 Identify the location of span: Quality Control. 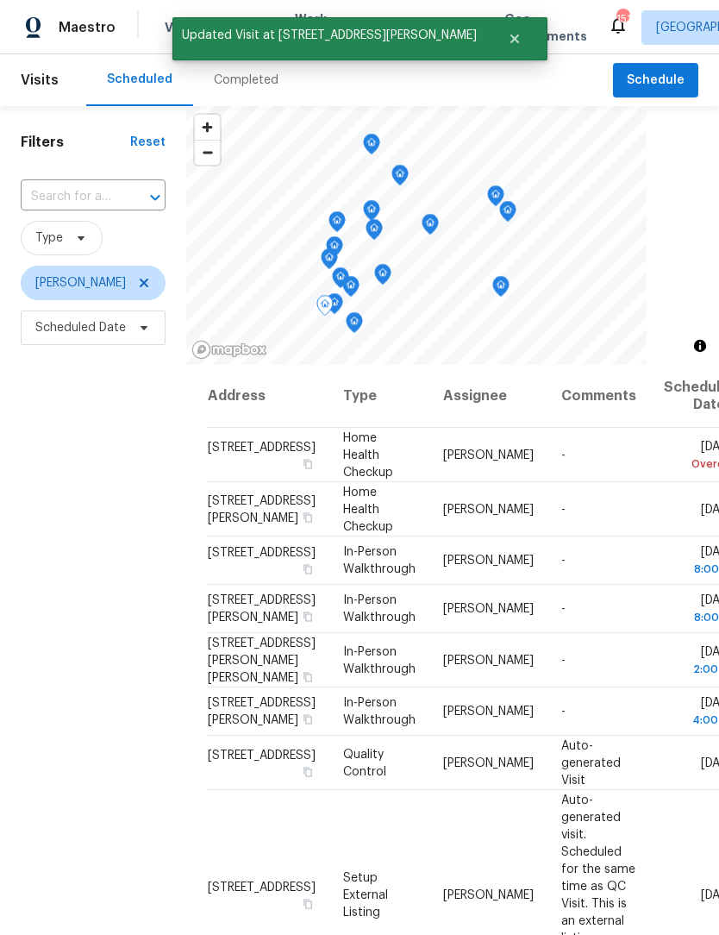
(365, 762).